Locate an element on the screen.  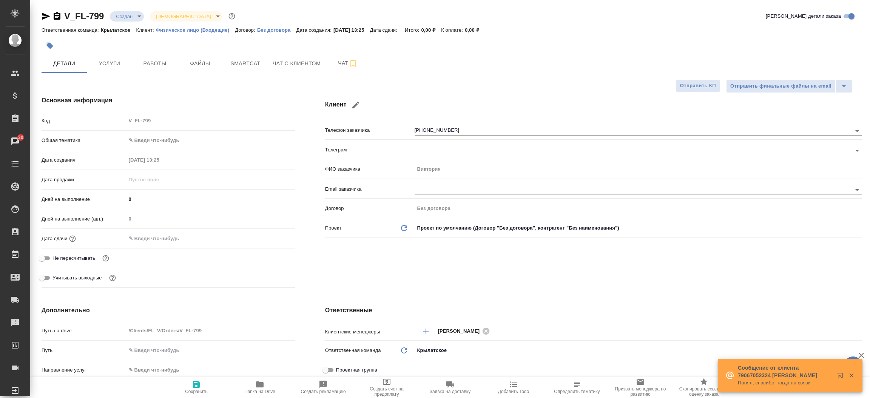
p: Понял, спасибо, тогда на связи is located at coordinates (785, 383).